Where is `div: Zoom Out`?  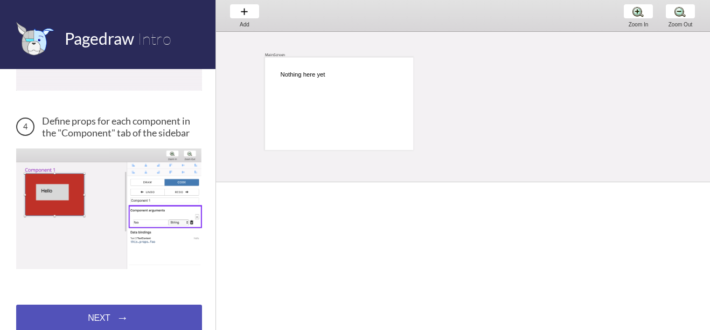
div: Zoom Out is located at coordinates (681, 24).